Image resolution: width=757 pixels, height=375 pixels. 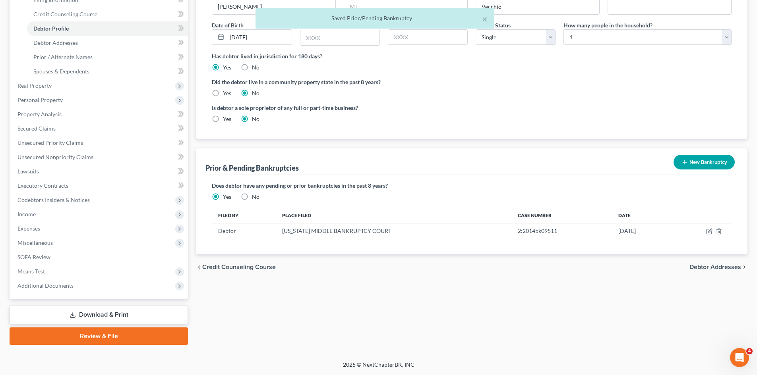 I want to click on span: Additional Documents, so click(x=45, y=286).